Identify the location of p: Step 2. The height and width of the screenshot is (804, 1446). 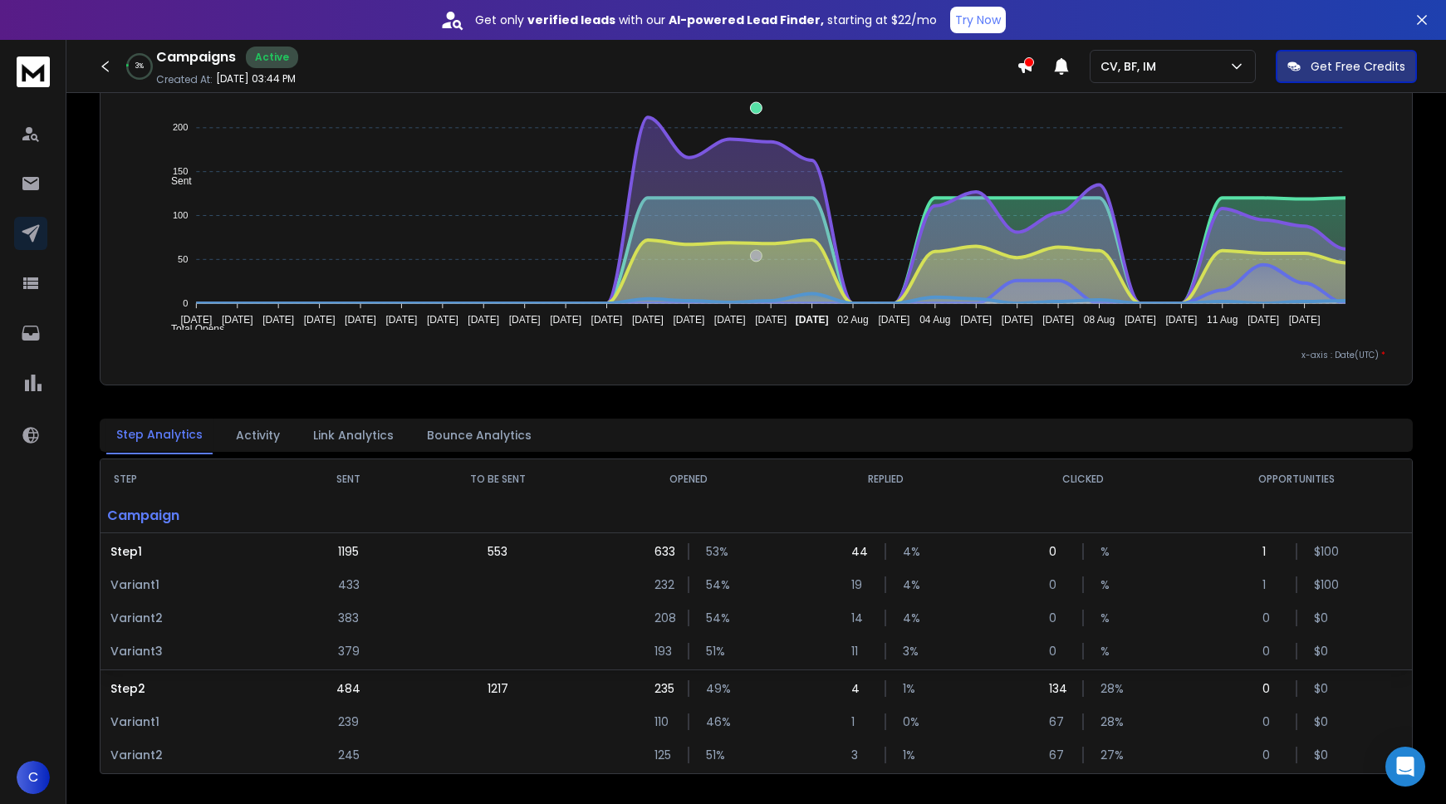
(196, 688).